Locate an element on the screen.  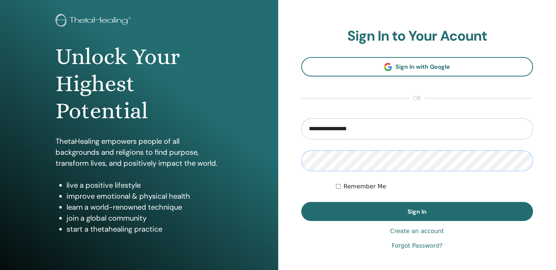
span: Sign In is located at coordinates (417, 211).